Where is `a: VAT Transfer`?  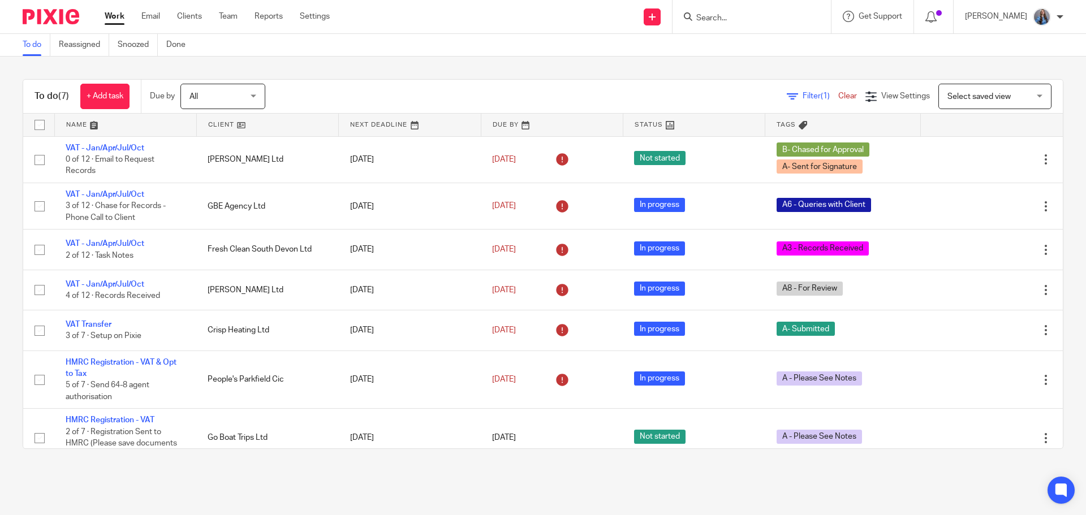
a: VAT Transfer is located at coordinates (88, 325).